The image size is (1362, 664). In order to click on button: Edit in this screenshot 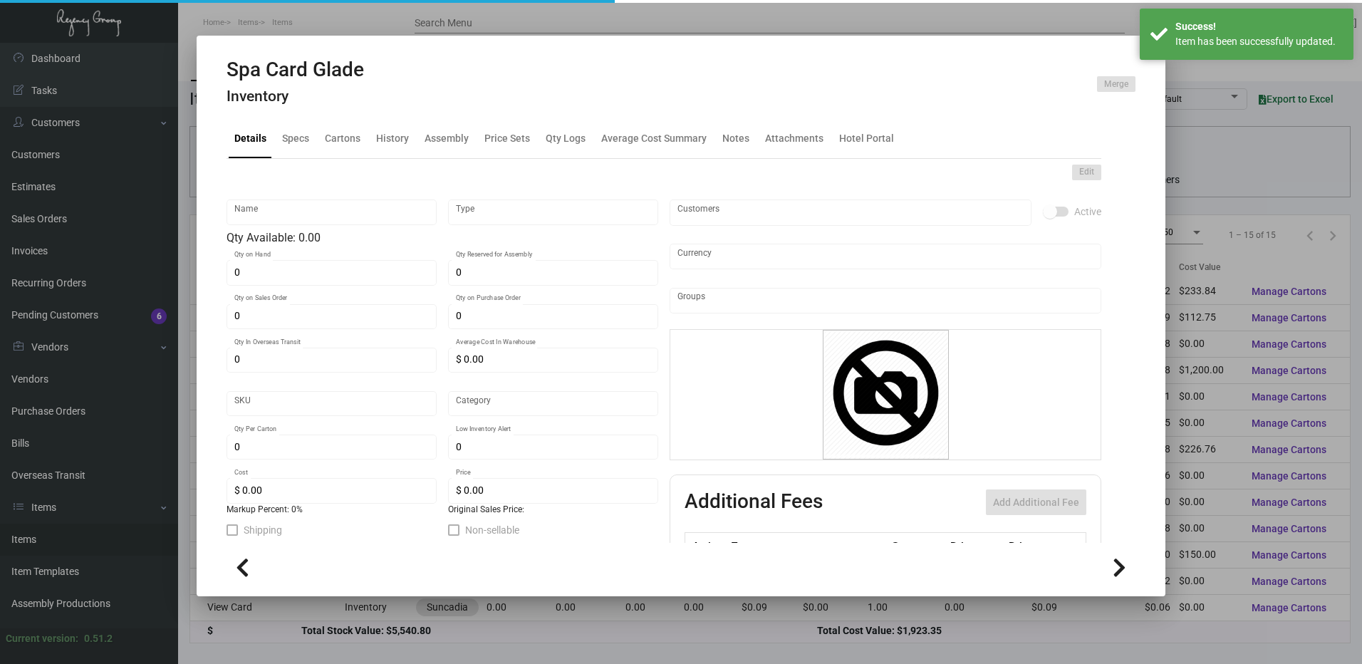, I will do `click(1087, 172)`.